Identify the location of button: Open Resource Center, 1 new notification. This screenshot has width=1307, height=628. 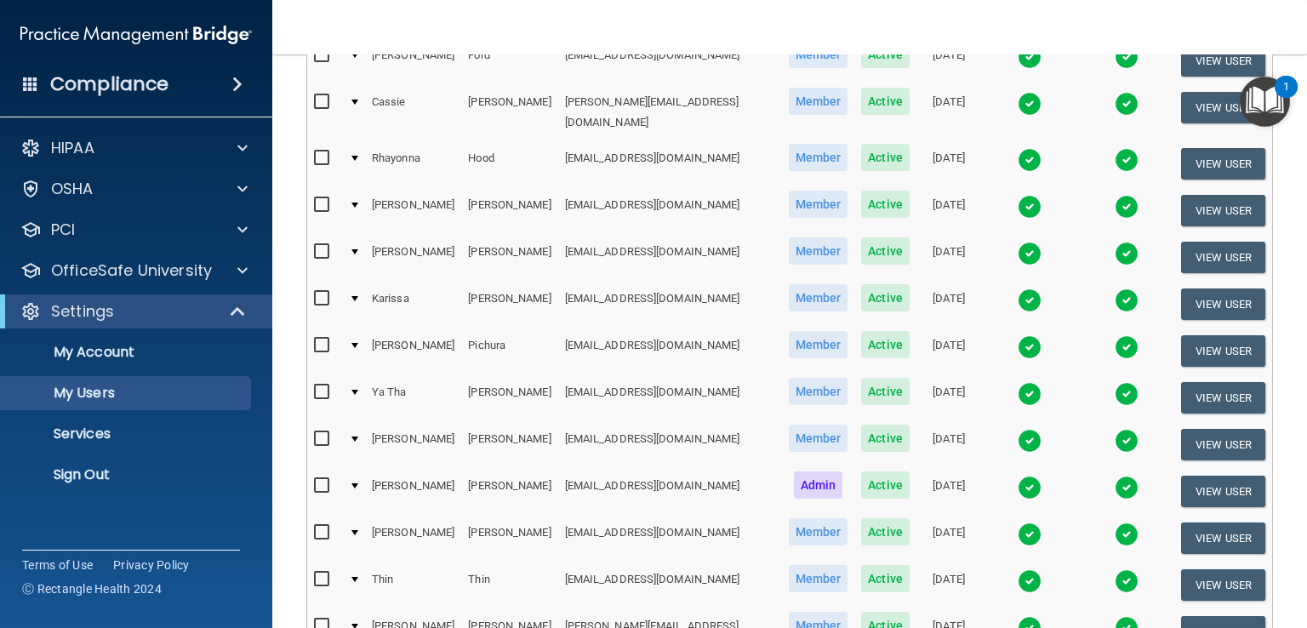
(1264, 101).